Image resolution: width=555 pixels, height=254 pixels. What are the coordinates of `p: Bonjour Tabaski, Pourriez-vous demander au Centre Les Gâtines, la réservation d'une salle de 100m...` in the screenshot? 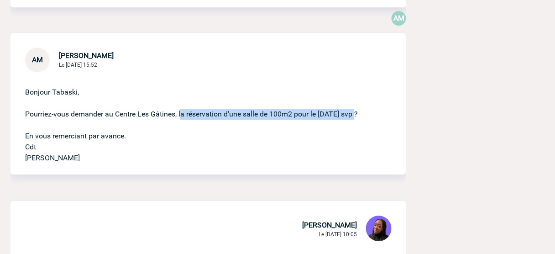 It's located at (195, 118).